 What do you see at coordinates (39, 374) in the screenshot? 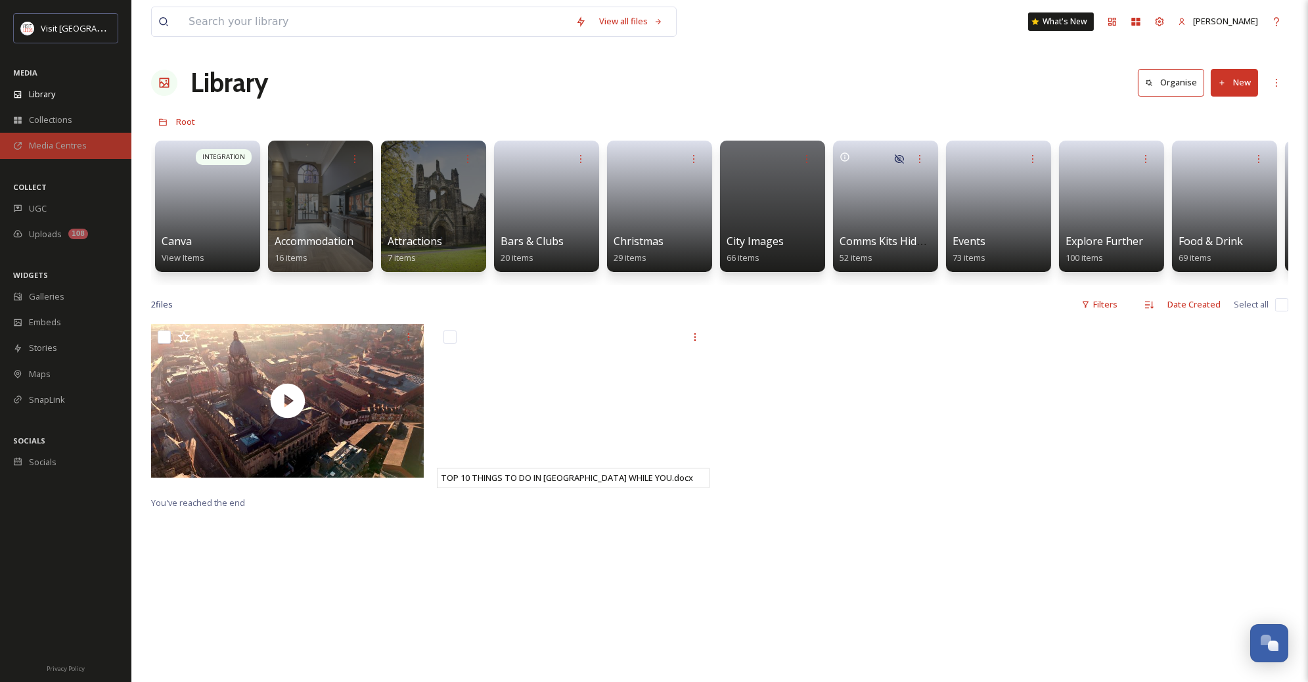
I see `span: Maps` at bounding box center [39, 374].